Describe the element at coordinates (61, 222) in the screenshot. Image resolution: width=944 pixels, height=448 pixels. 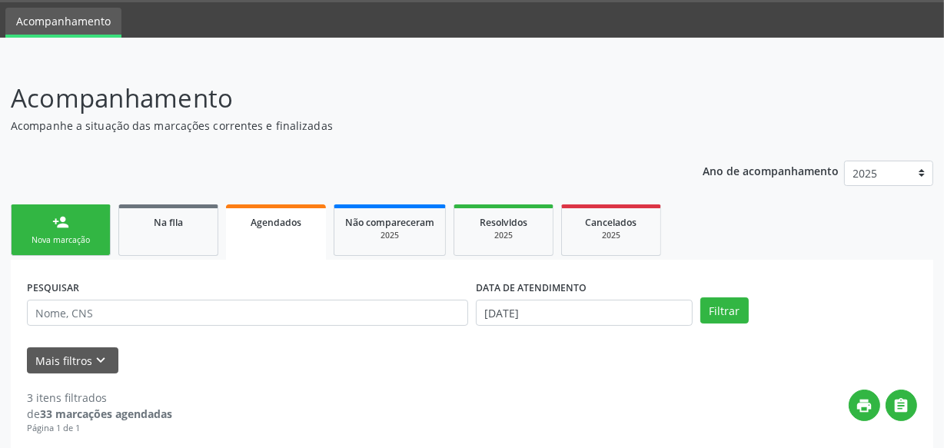
I see `div: person_add` at that location.